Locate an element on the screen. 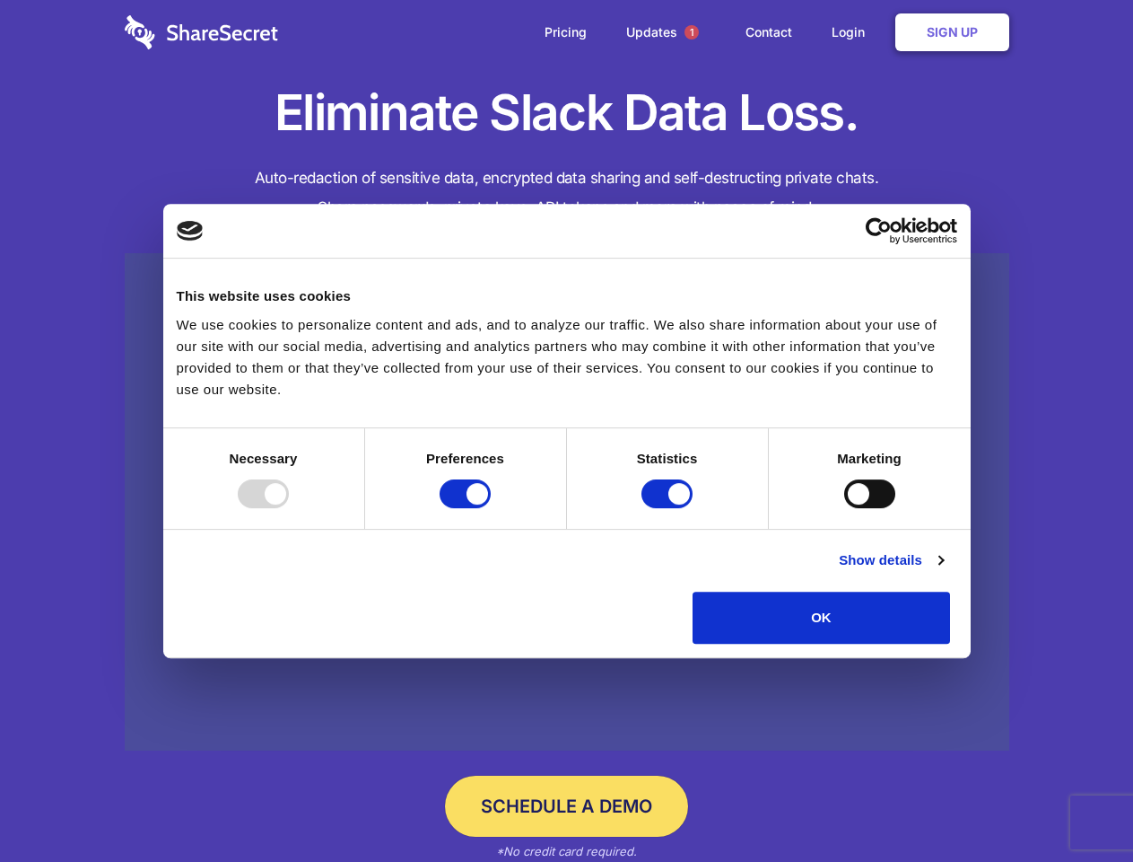  div: We use cookies to personalize content and ads, and to analyze our traffic. We also share informat... is located at coordinates (567, 357).